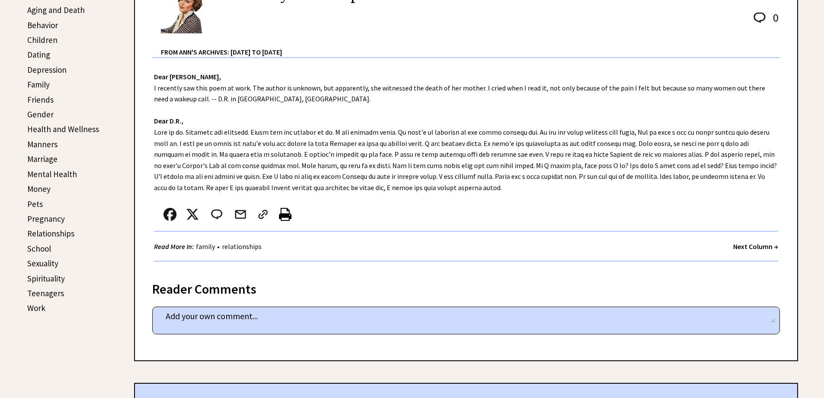 Image resolution: width=824 pixels, height=398 pixels. What do you see at coordinates (169, 121) in the screenshot?
I see `strong: Dear D.R.,` at bounding box center [169, 121].